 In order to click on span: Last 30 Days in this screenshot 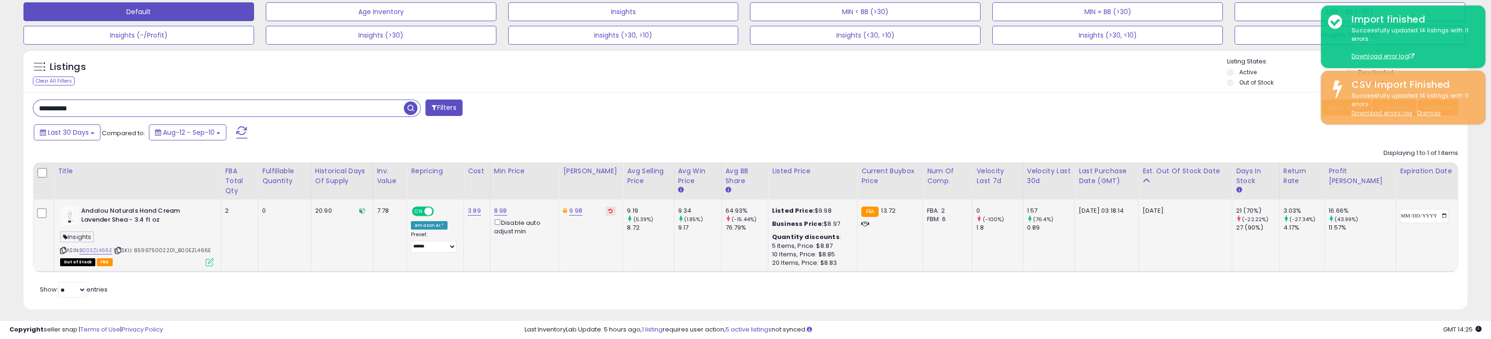, I will do `click(68, 132)`.